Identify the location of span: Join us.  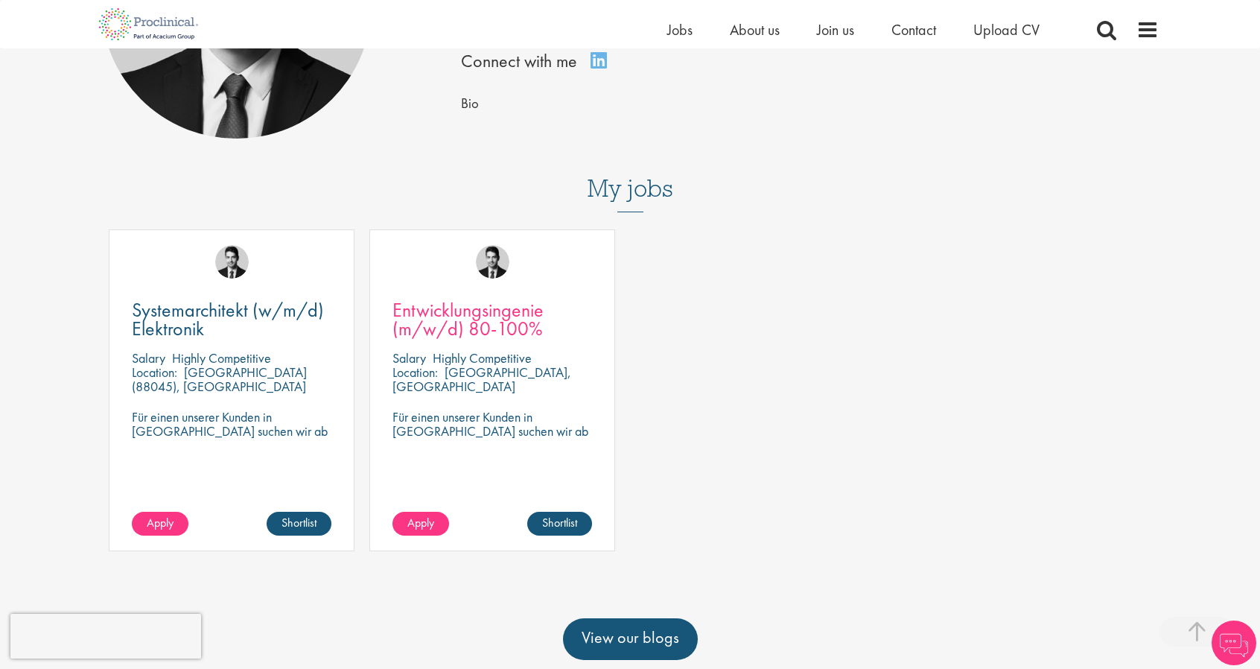
(835, 30).